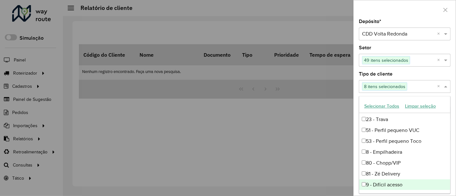  Describe the element at coordinates (405, 185) in the screenshot. I see `div: 9 - Difícil acesso` at that location.